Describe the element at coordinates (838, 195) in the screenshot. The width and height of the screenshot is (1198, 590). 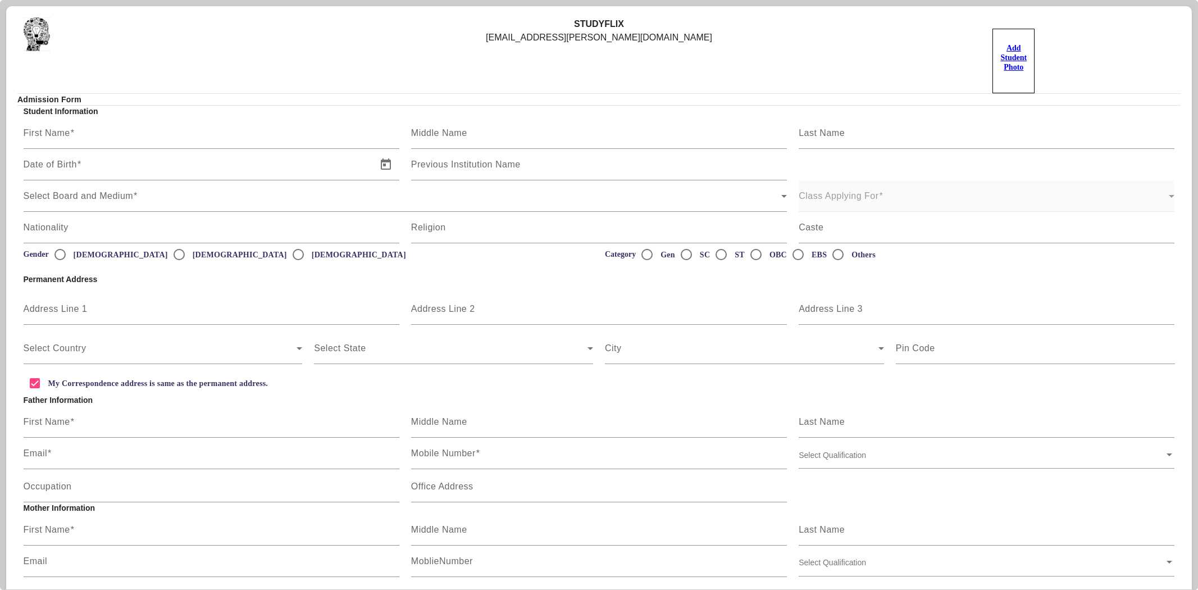
I see `mat-label: Class Applying For` at that location.